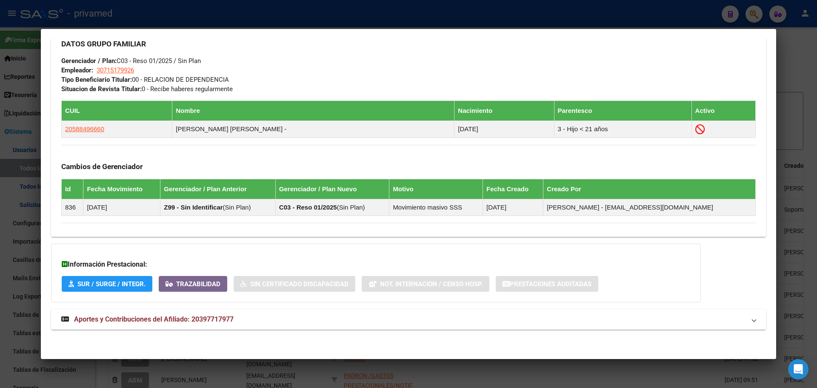 This screenshot has width=817, height=388. I want to click on span: 20588496660, so click(85, 129).